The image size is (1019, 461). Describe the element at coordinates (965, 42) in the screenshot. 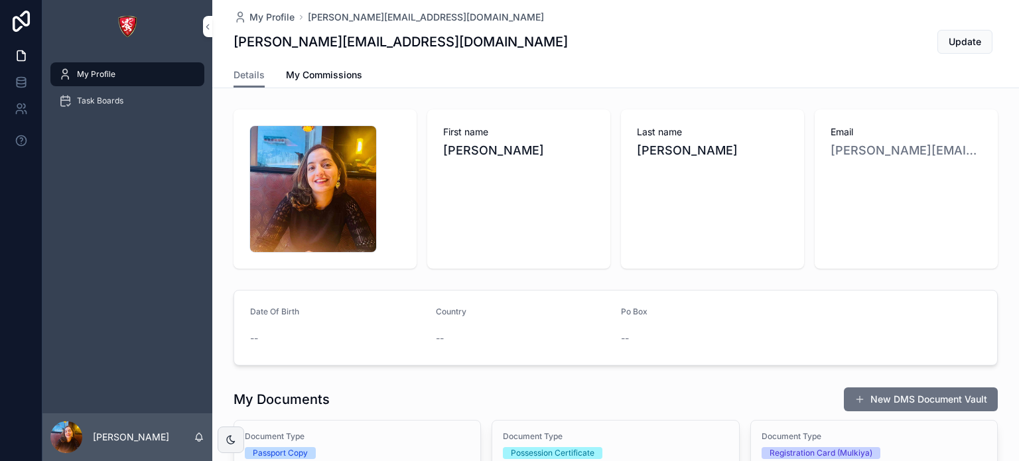

I see `span: Update` at that location.